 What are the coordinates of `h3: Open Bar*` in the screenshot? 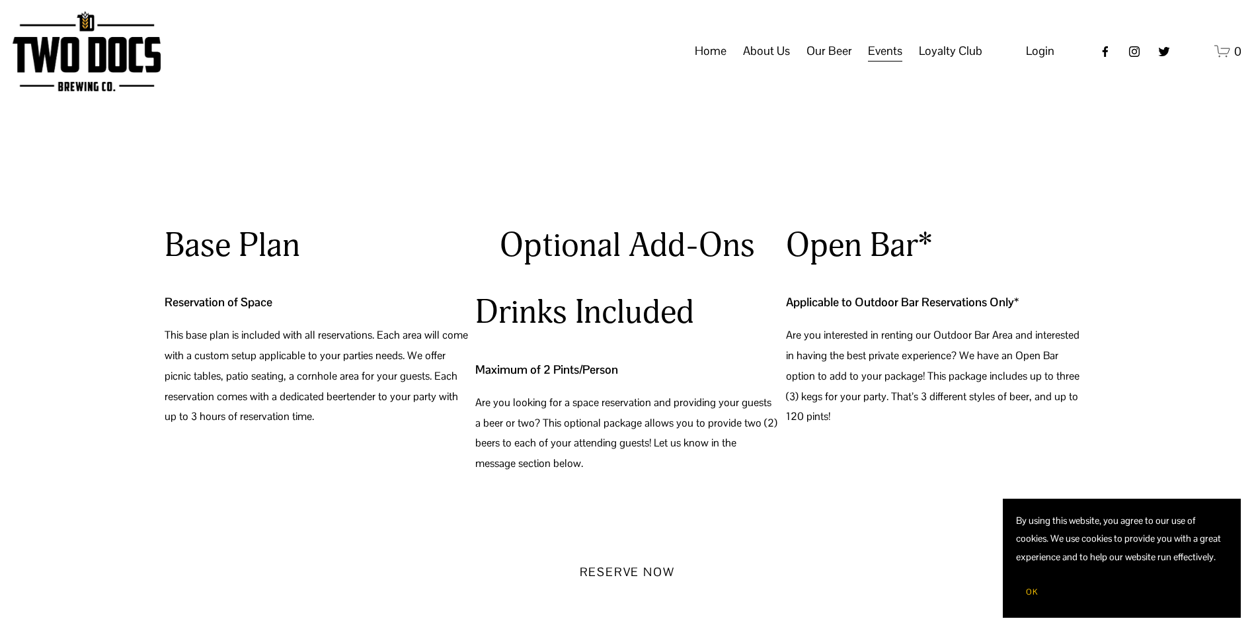 It's located at (938, 245).